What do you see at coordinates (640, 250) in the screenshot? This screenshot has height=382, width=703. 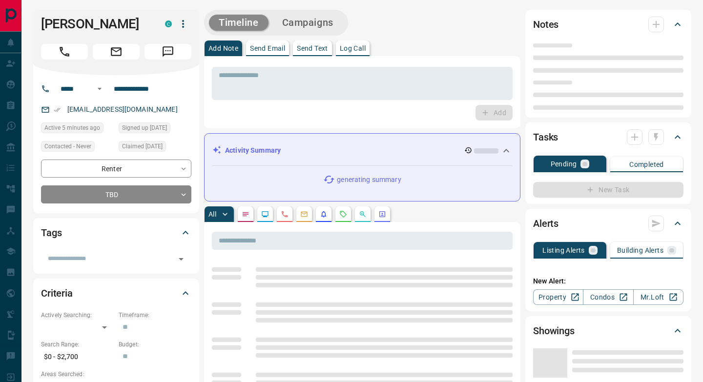 I see `p: Building Alerts` at bounding box center [640, 250].